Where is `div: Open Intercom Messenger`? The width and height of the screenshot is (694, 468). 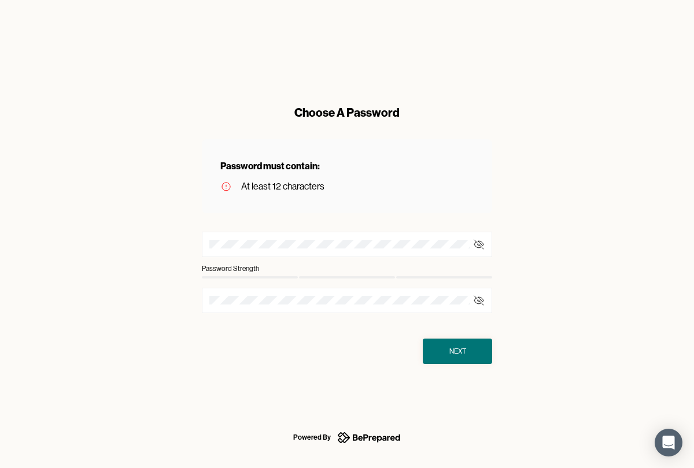 div: Open Intercom Messenger is located at coordinates (668, 443).